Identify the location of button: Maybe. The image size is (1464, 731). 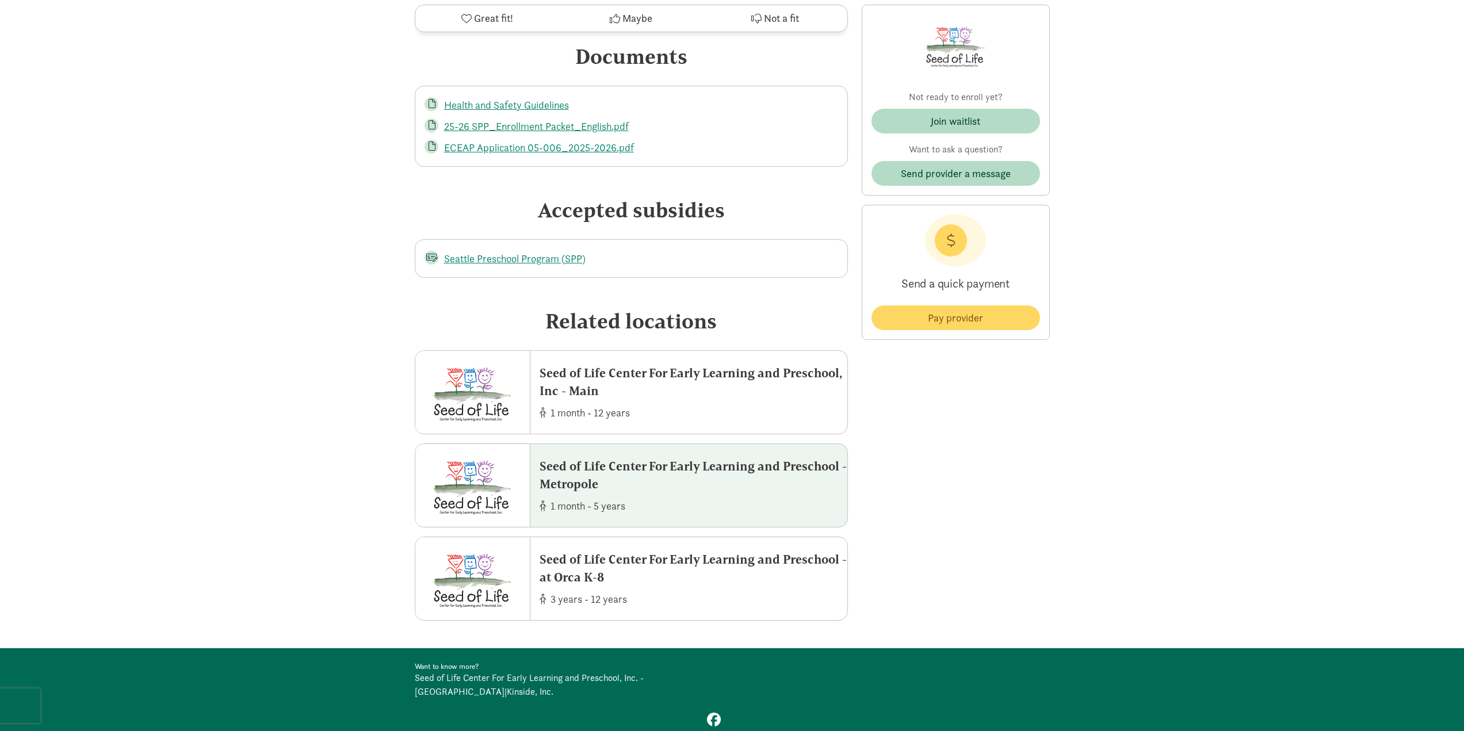
(631, 18).